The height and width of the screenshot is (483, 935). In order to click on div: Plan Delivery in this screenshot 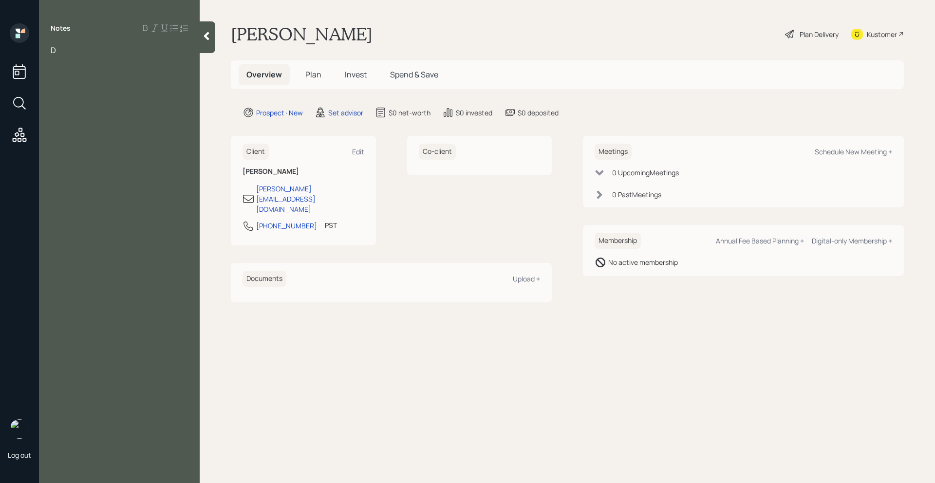, I will do `click(819, 34)`.